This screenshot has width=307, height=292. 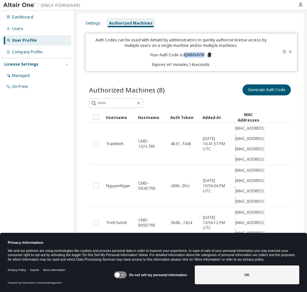 What do you see at coordinates (152, 117) in the screenshot?
I see `div: Hostname` at bounding box center [152, 117].